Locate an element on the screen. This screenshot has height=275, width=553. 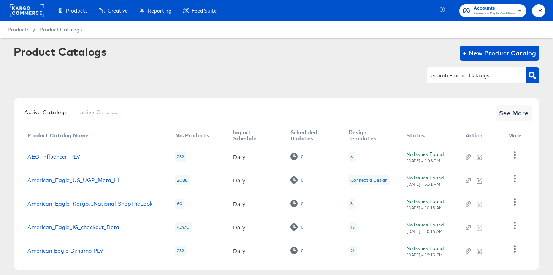
a: American_Eagle_Kargo...National-ShopTheLook is located at coordinates (90, 204).